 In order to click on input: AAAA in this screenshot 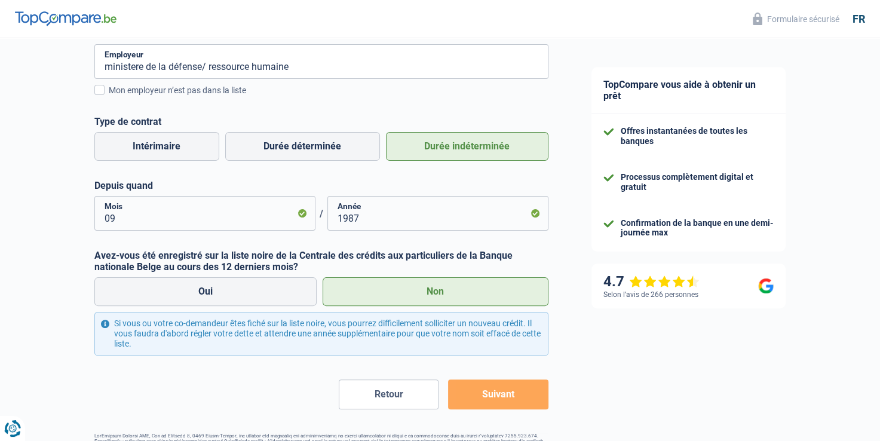, I will do `click(438, 213)`.